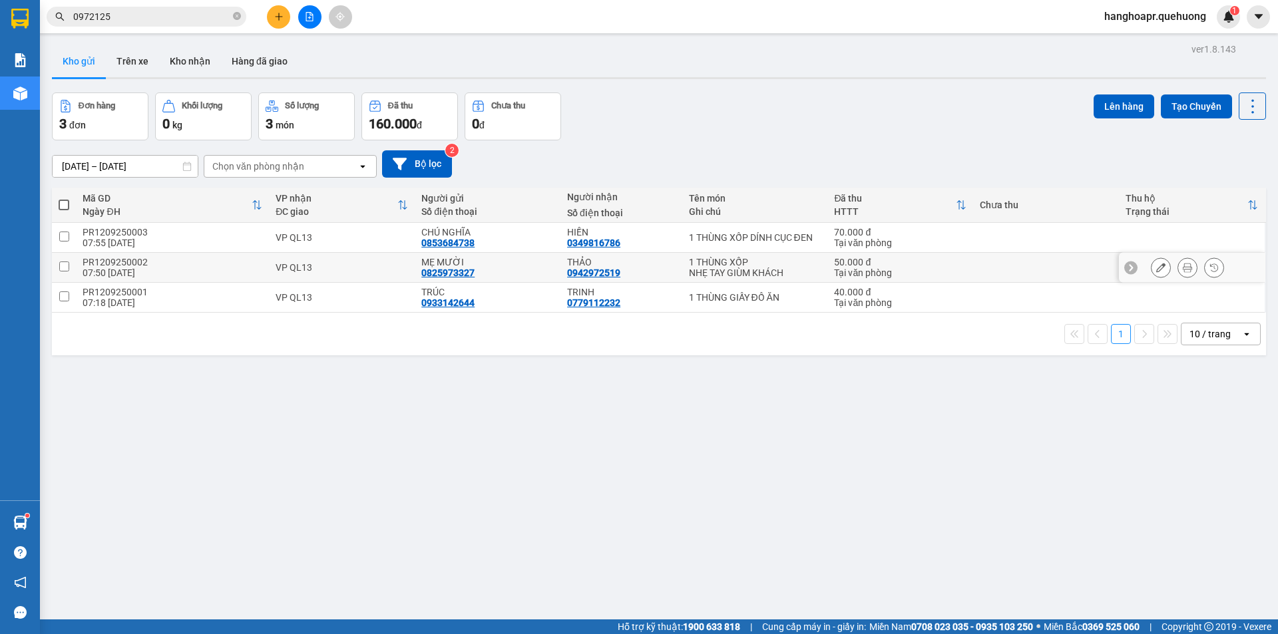  I want to click on input: Tìm tên, số ĐT hoặc mã đơn, so click(152, 17).